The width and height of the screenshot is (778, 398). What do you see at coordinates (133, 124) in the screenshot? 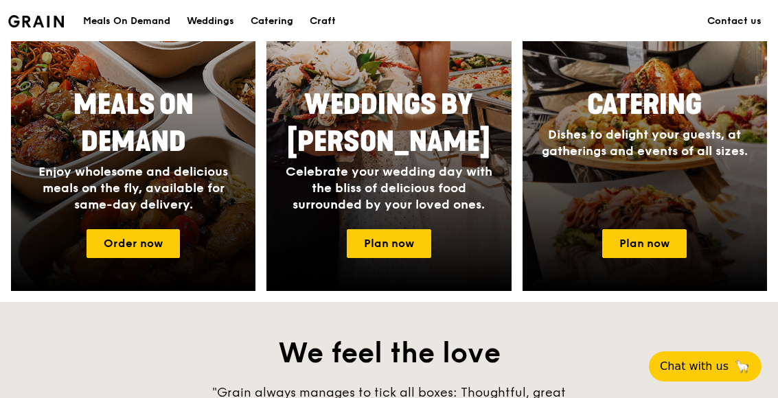
I see `span: Meals On Demand` at bounding box center [133, 124].